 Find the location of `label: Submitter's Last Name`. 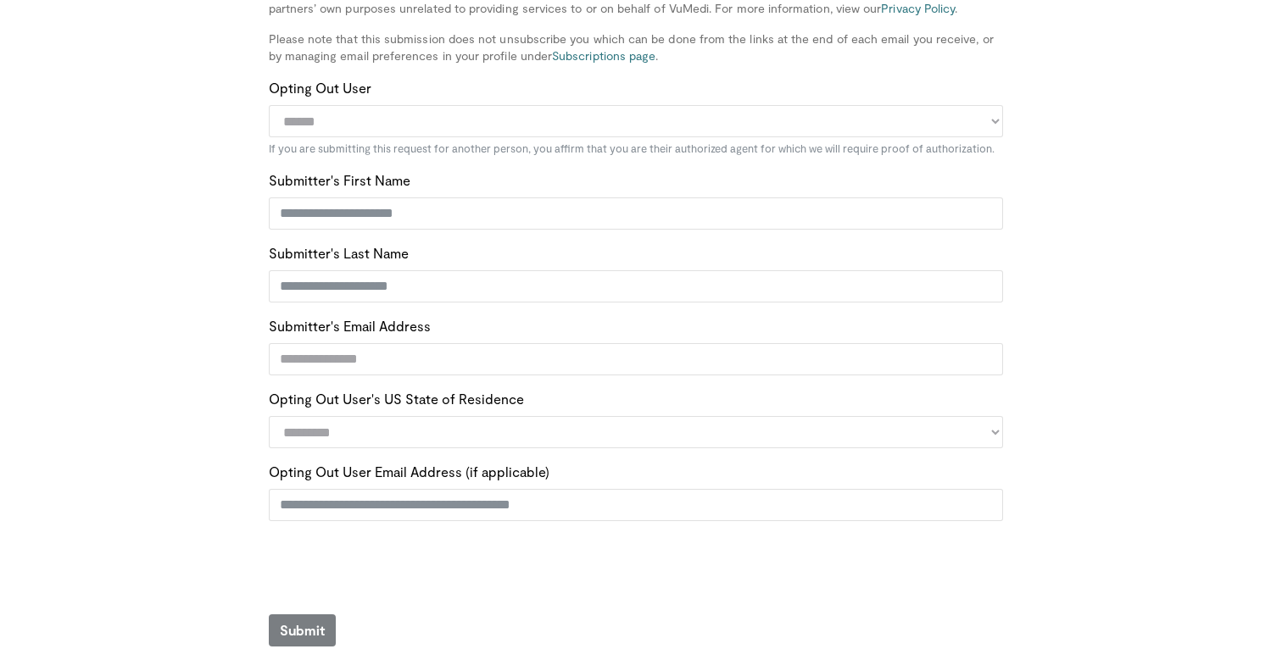

label: Submitter's Last Name is located at coordinates (338, 254).